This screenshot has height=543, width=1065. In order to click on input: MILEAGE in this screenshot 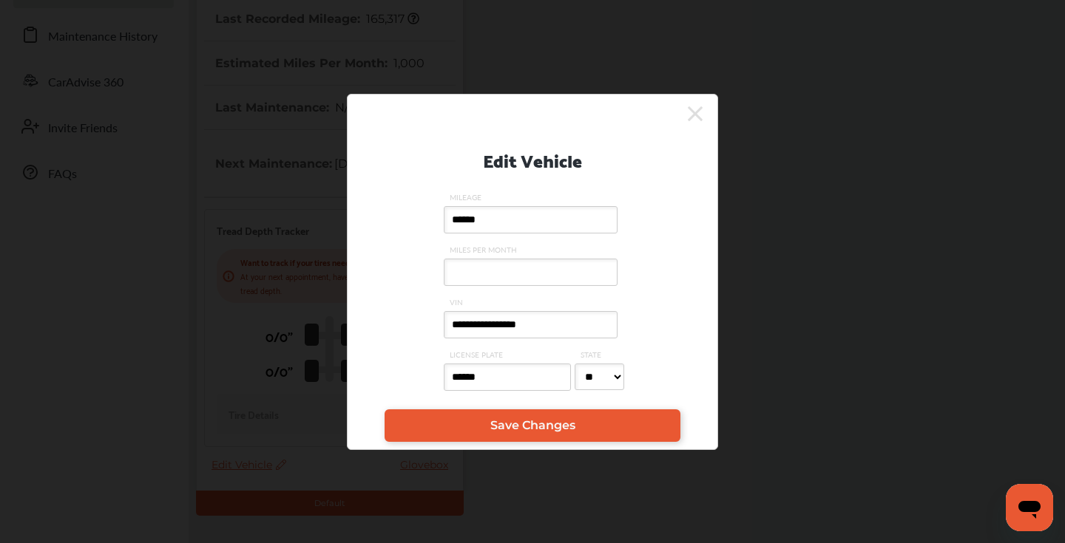, I will do `click(530, 220)`.